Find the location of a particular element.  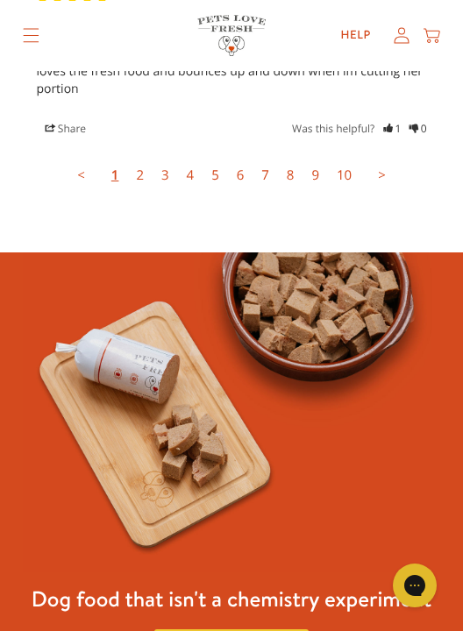

img: Pets Love Fresh is located at coordinates (231, 34).